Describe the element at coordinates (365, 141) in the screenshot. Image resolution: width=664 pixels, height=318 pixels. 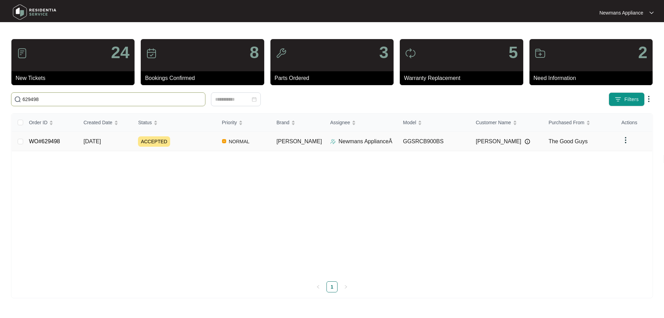
I see `p: Newmans ApplianceÂ` at that location.